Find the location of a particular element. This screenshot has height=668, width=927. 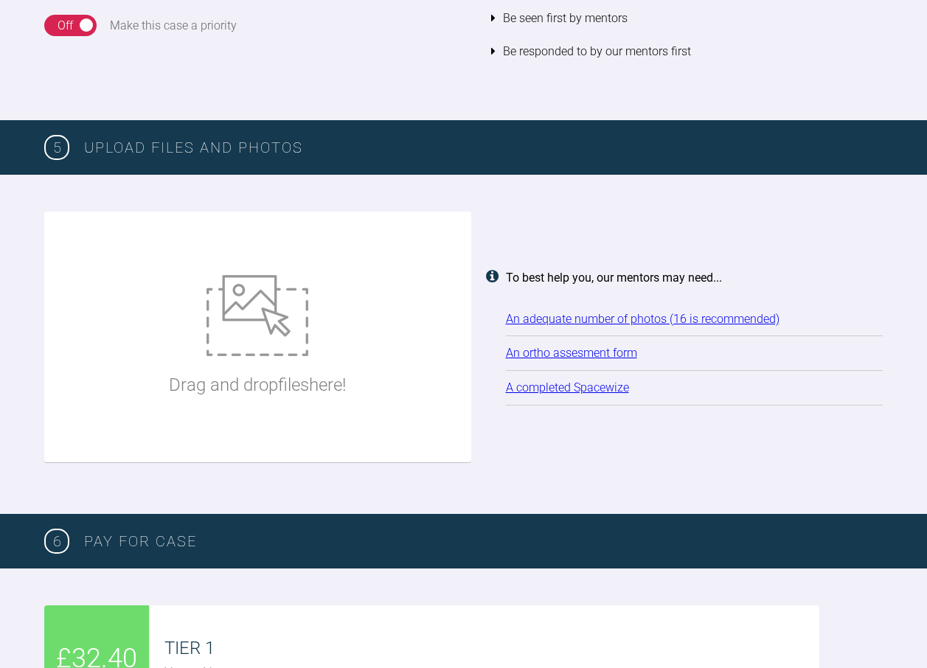

li: Be responded to by our mentors first is located at coordinates (687, 52).